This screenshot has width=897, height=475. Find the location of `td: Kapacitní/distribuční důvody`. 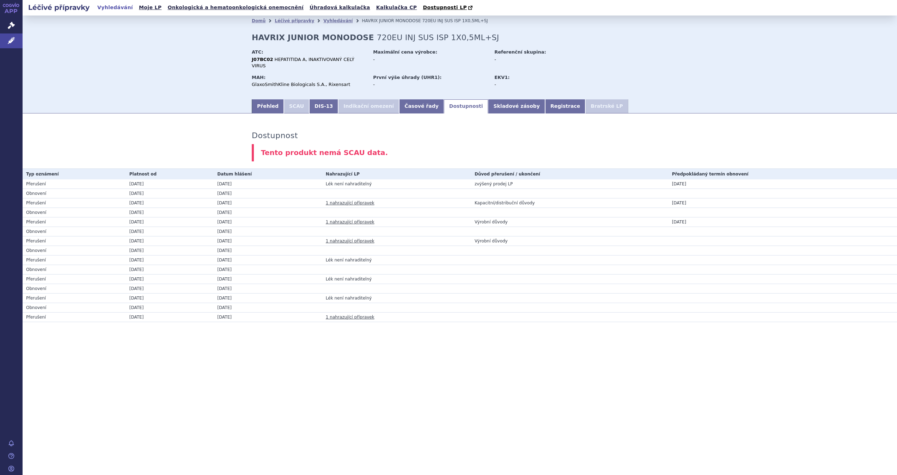

td: Kapacitní/distribuční důvody is located at coordinates (570, 203).